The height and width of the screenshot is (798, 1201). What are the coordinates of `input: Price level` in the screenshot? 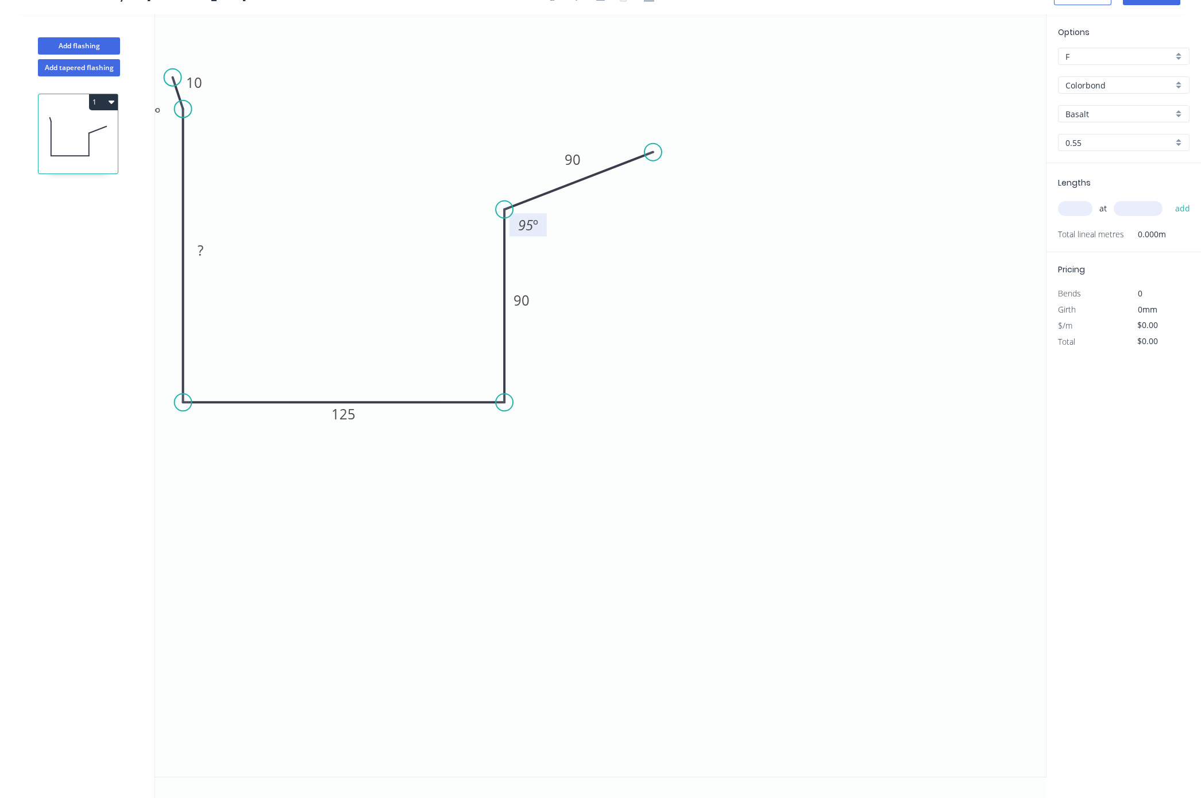 It's located at (1119, 56).